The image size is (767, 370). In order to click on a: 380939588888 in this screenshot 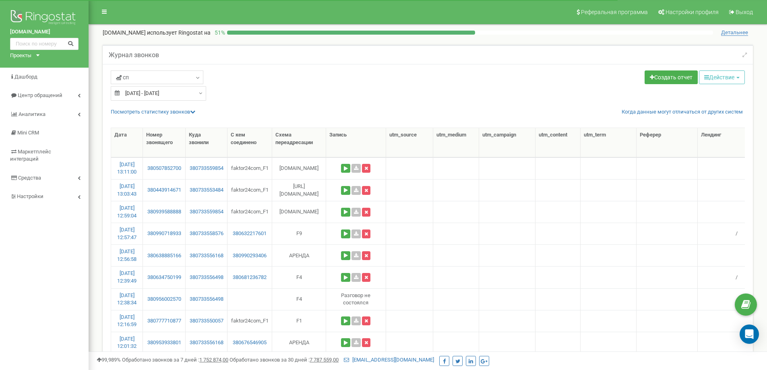, I will do `click(164, 212)`.